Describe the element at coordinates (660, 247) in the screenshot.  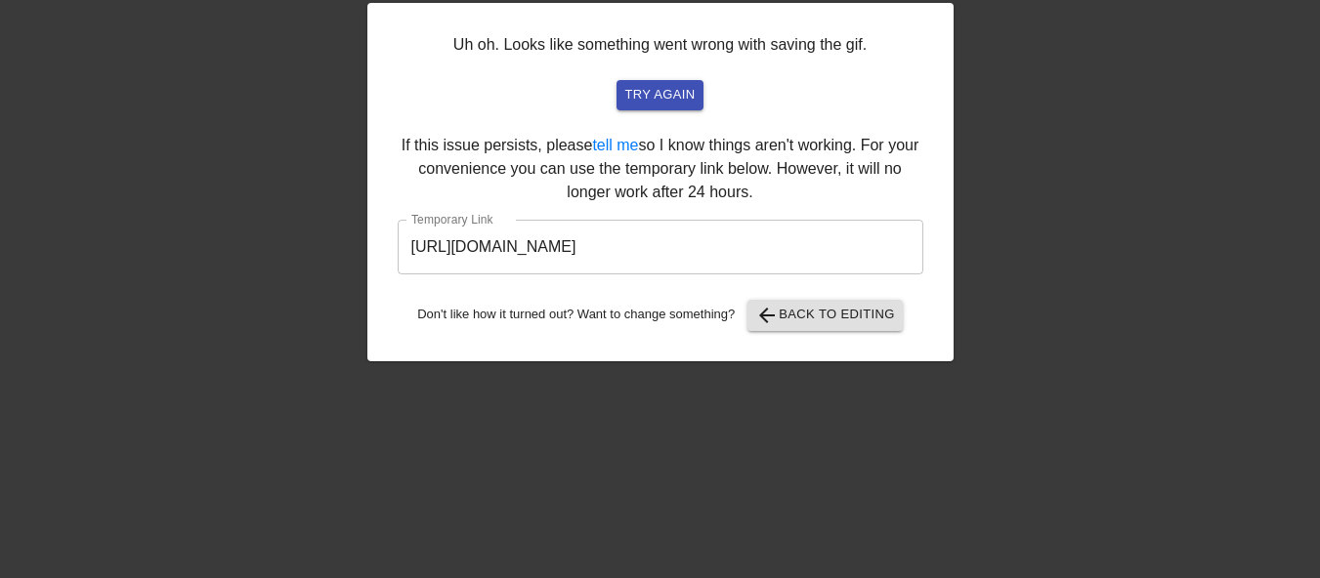
I see `input: bare` at that location.